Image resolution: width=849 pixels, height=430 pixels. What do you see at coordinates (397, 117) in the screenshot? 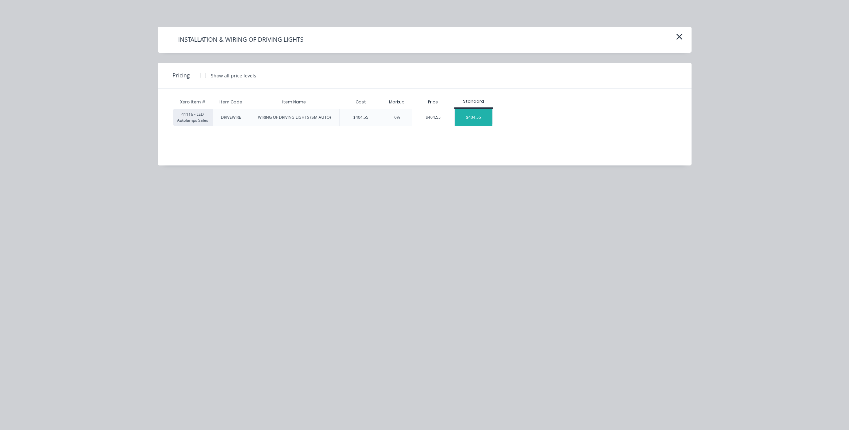
I see `div: 0%` at bounding box center [397, 117].